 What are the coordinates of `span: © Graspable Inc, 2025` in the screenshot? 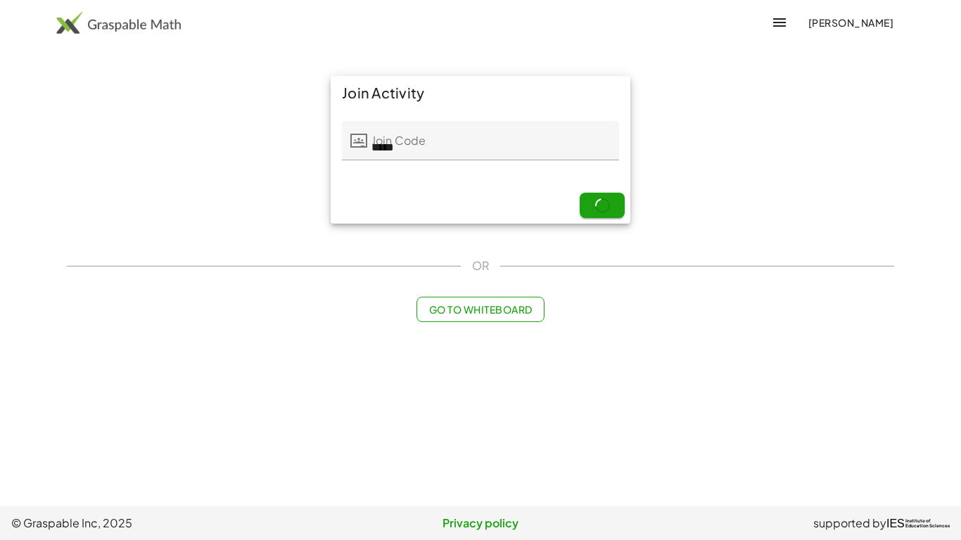 It's located at (167, 523).